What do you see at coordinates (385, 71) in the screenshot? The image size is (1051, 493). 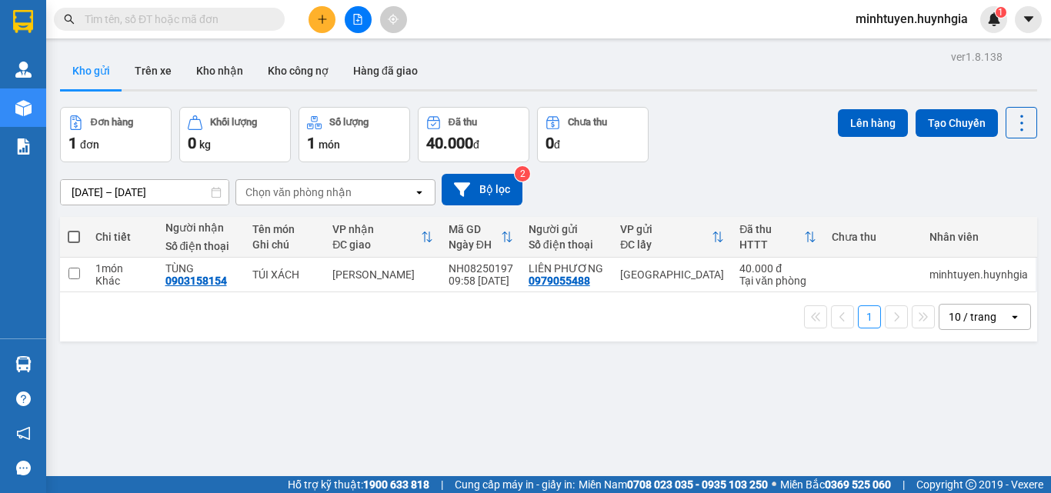 I see `button: Hàng đã giao` at bounding box center [385, 71].